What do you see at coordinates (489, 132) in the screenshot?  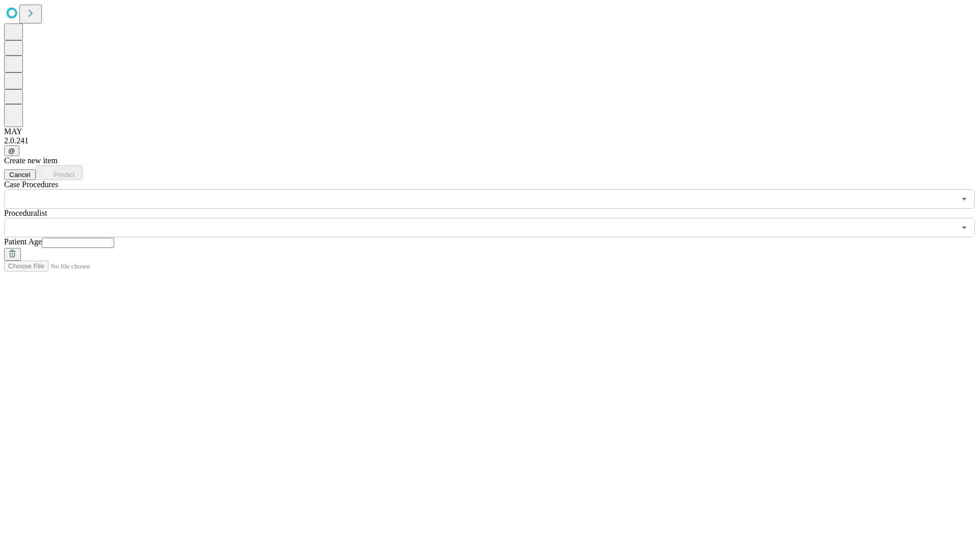 I see `div: MAY` at bounding box center [489, 132].